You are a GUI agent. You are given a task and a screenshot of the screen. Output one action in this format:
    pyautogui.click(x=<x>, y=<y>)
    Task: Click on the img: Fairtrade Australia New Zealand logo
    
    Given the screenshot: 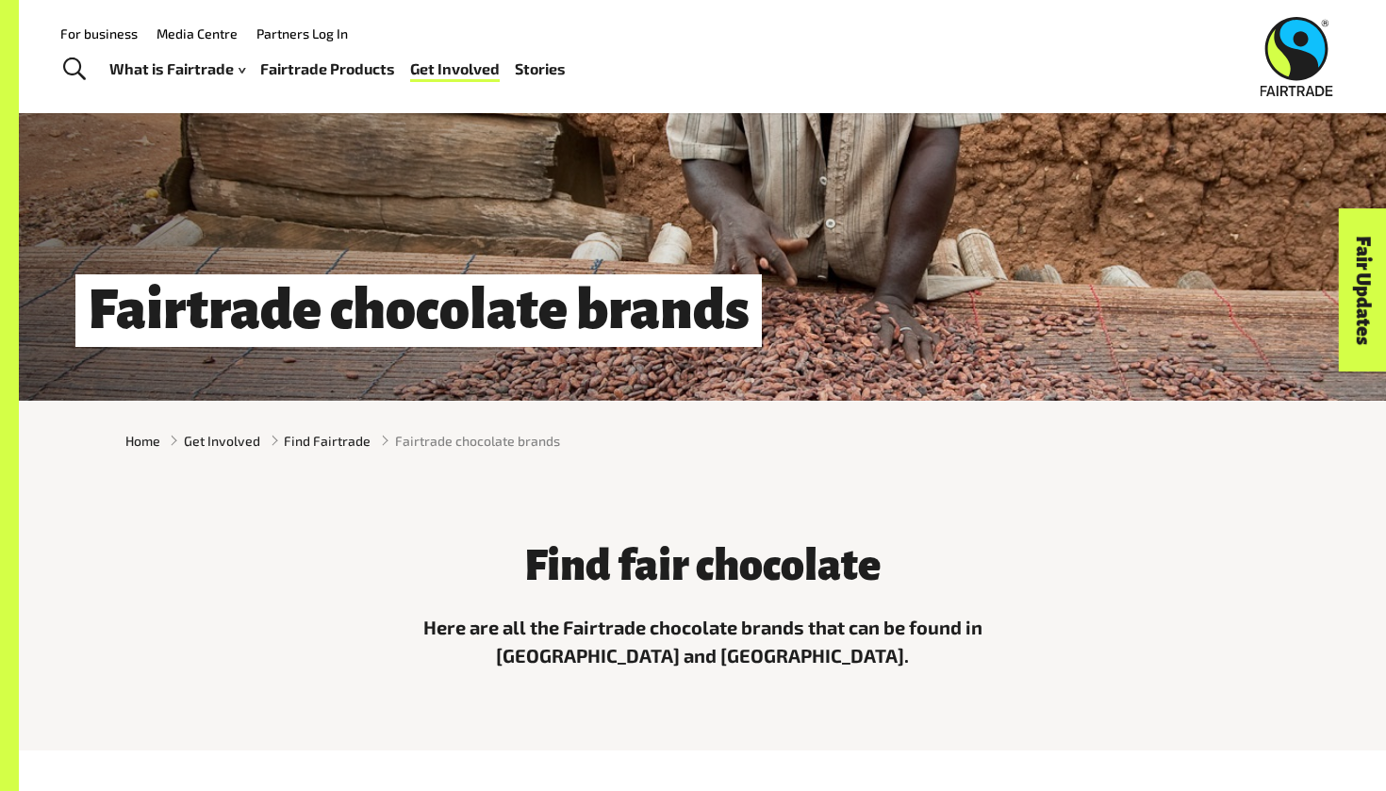 What is the action you would take?
    pyautogui.click(x=1296, y=57)
    